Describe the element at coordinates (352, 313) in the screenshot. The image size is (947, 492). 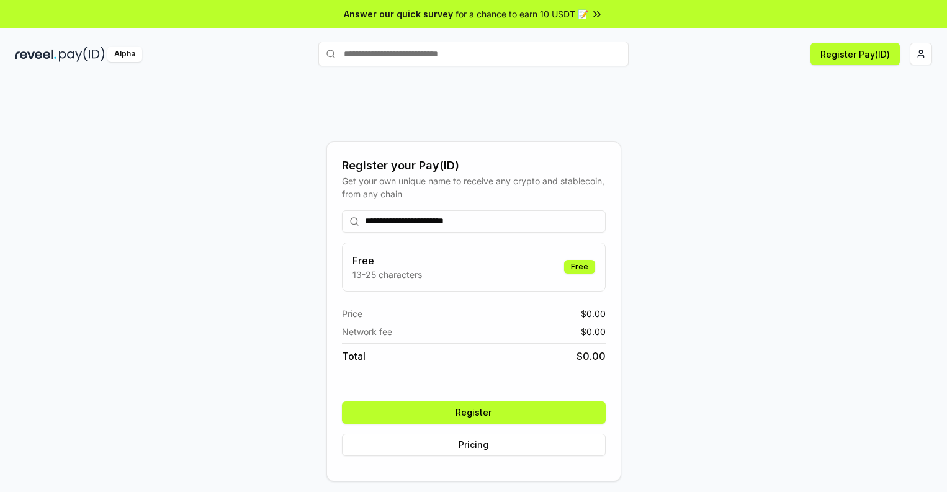
I see `span: Price` at that location.